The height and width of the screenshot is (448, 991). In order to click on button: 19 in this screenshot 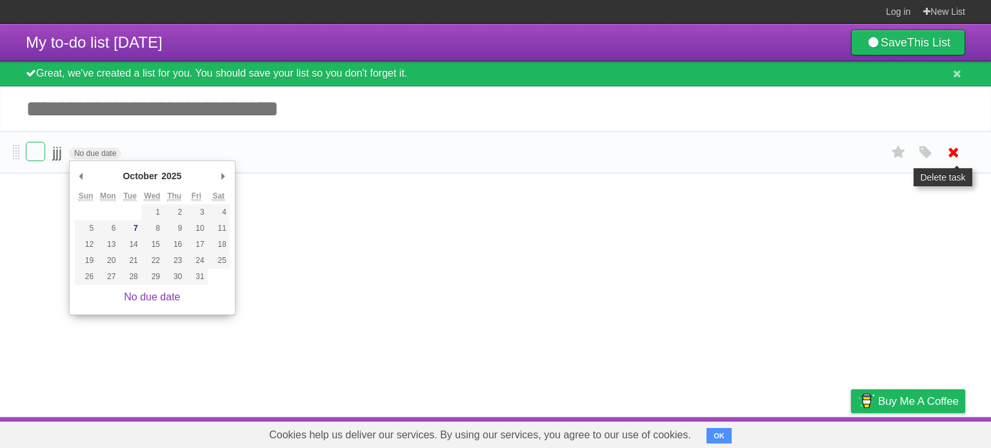, I will do `click(86, 261)`.